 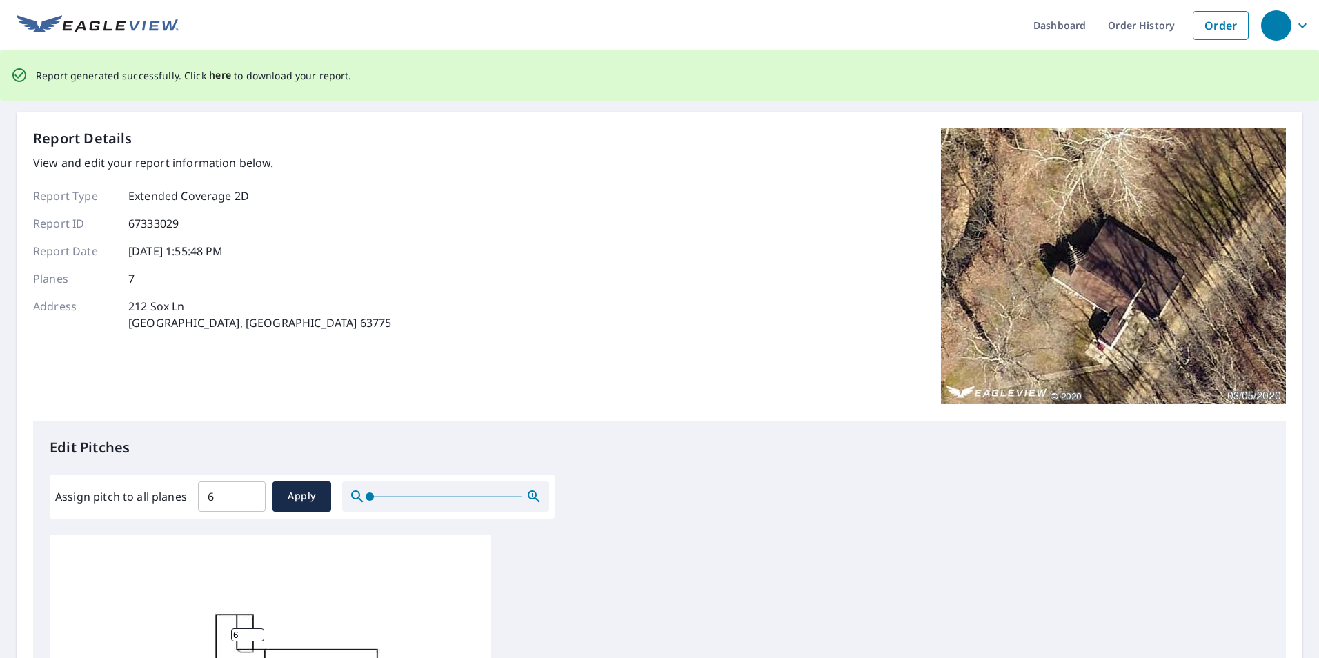 What do you see at coordinates (131, 279) in the screenshot?
I see `p: 7` at bounding box center [131, 279].